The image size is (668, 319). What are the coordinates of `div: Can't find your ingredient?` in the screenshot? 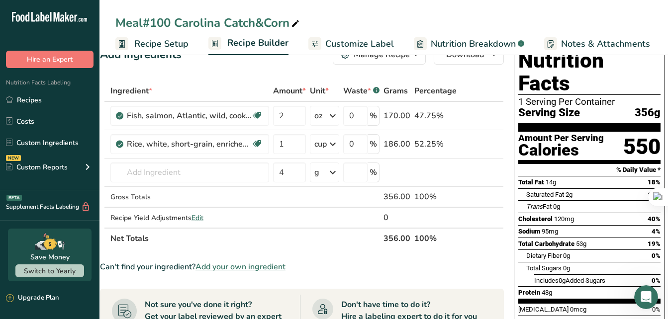 It's located at (302, 267).